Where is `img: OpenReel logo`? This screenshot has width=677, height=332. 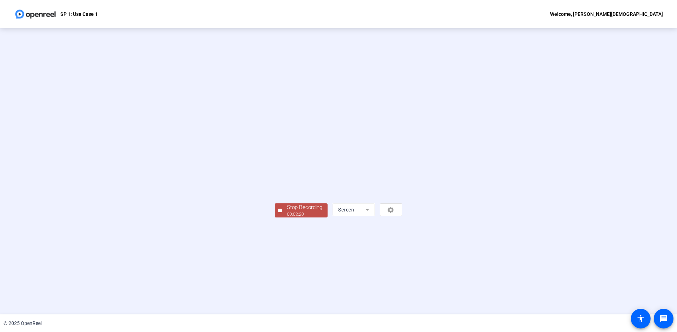 img: OpenReel logo is located at coordinates (35, 14).